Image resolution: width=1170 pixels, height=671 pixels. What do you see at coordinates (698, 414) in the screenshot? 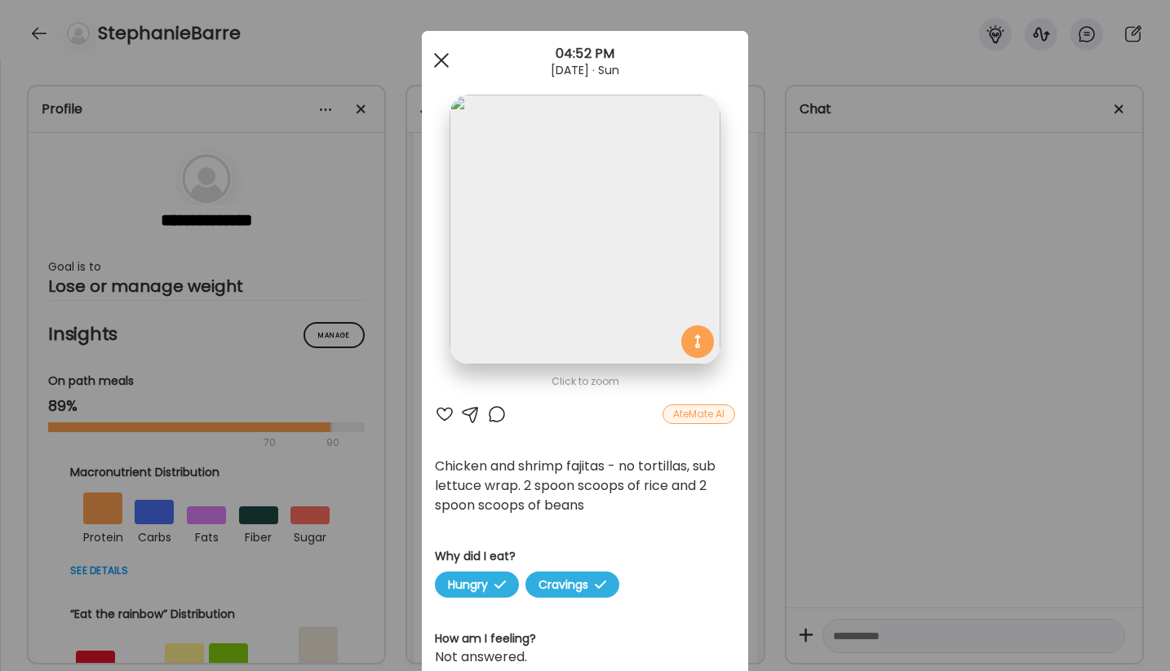
I see `div: AteMate AI` at bounding box center [698, 414].